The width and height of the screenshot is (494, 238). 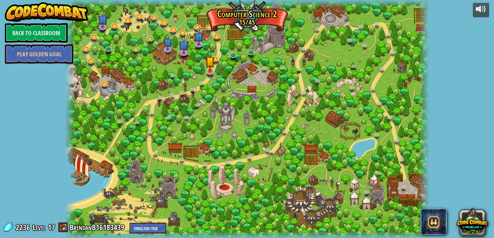 What do you see at coordinates (39, 227) in the screenshot?
I see `span: Level` at bounding box center [39, 227].